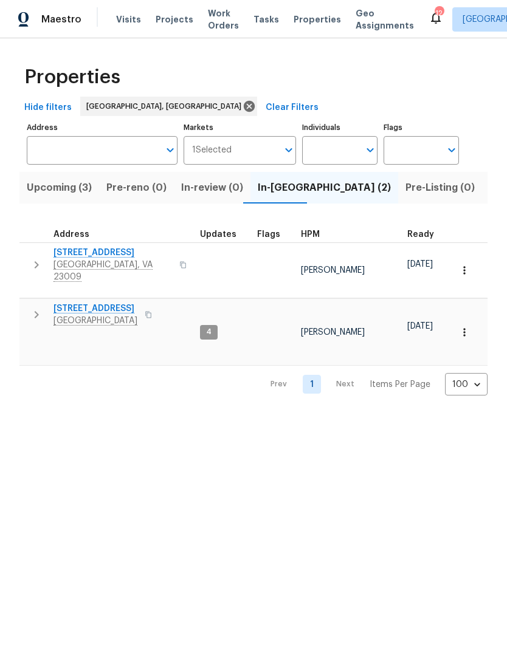 The height and width of the screenshot is (650, 507). What do you see at coordinates (209, 332) in the screenshot?
I see `span: 4` at bounding box center [209, 332].